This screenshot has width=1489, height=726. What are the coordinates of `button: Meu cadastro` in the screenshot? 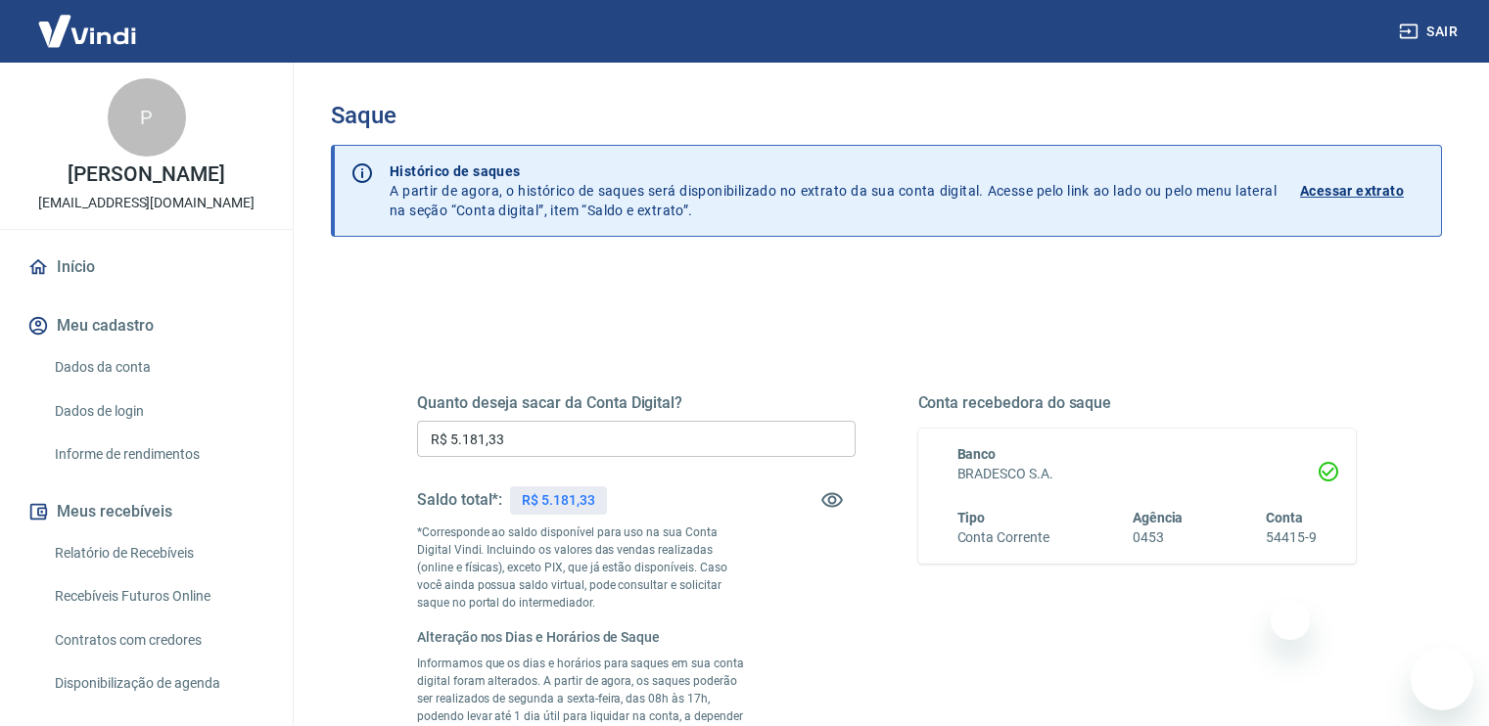 It's located at (146, 326).